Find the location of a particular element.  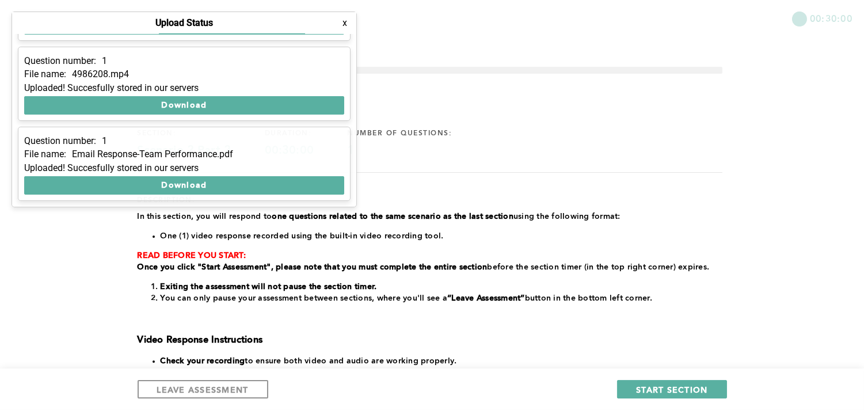

div: number of questions: is located at coordinates (417, 134).